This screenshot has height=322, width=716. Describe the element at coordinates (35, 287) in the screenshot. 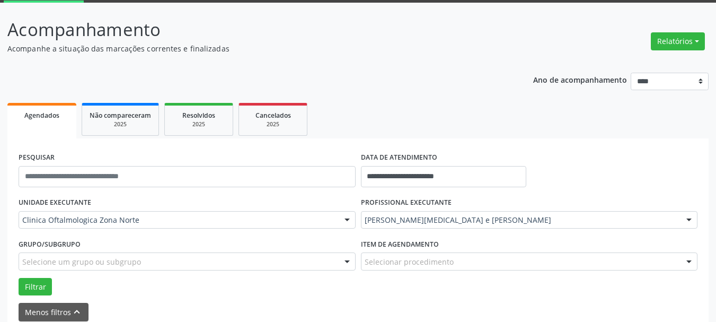

I see `button: Filtrar` at that location.